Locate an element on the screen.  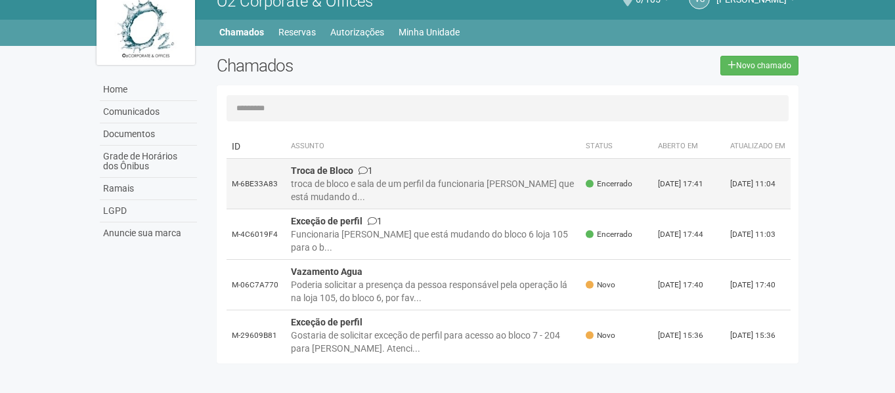
td: ID is located at coordinates (256, 146).